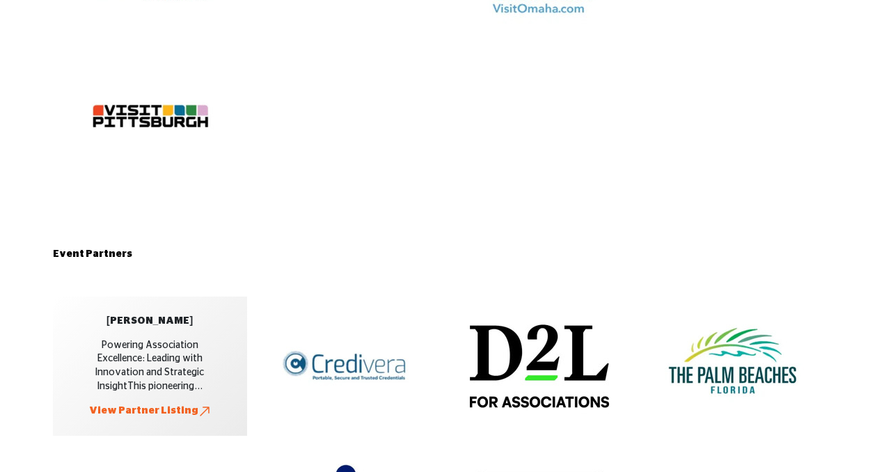 The height and width of the screenshot is (472, 884). Describe the element at coordinates (344, 366) in the screenshot. I see `img: 7915212f-3a9c-4595-9a99-4198d0cc0928.jpg` at that location.